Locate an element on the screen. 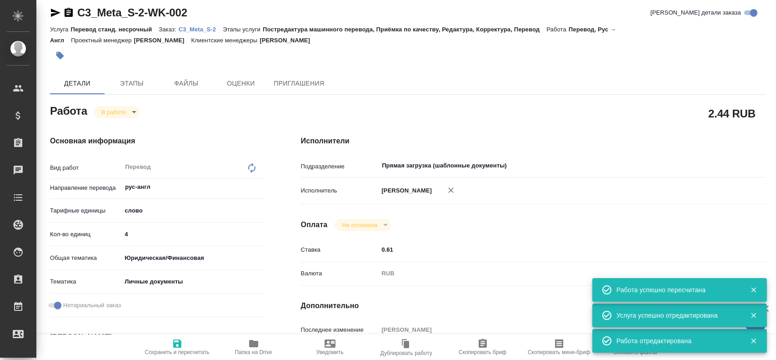 This screenshot has width=776, height=360. button: Дублировать работу is located at coordinates (406, 347).